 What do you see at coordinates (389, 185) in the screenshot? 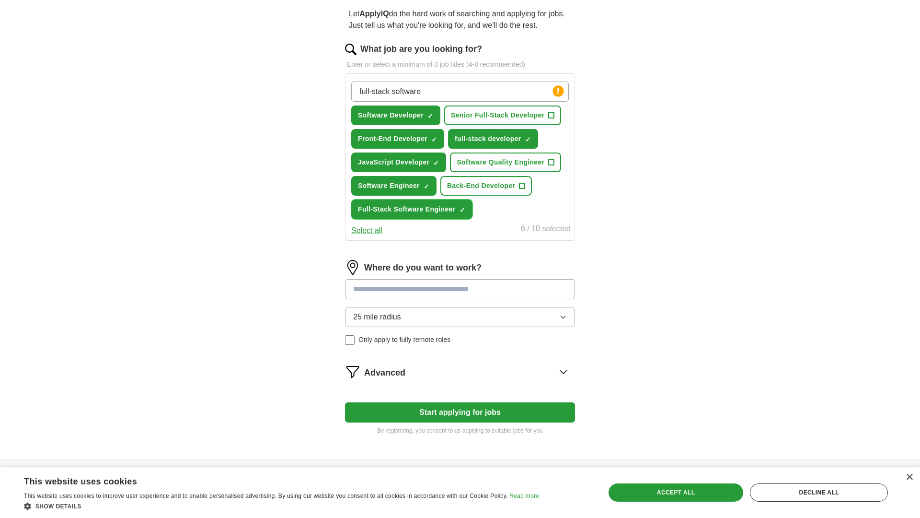
I see `span: Software Engineer` at bounding box center [389, 185].